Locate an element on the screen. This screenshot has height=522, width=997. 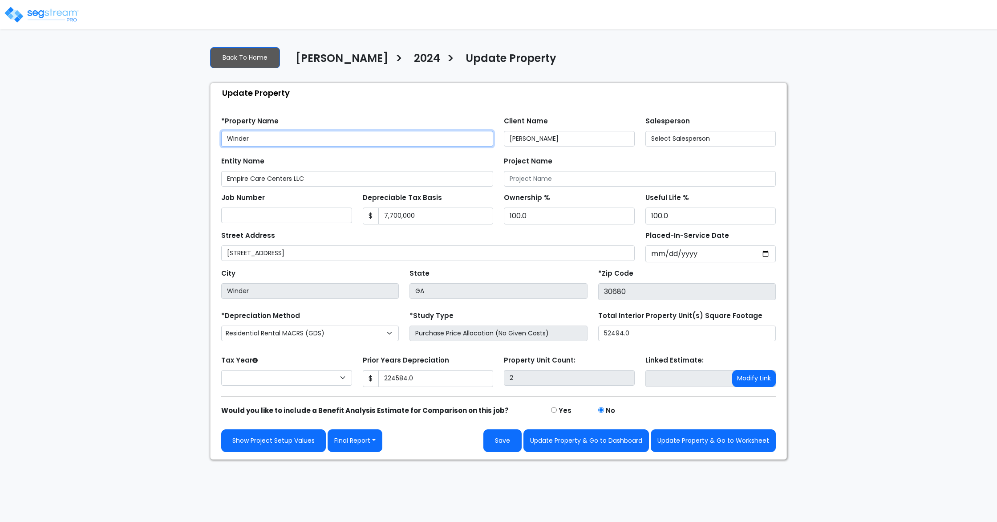
button: Update Property & Go to Dashboard is located at coordinates (586, 440).